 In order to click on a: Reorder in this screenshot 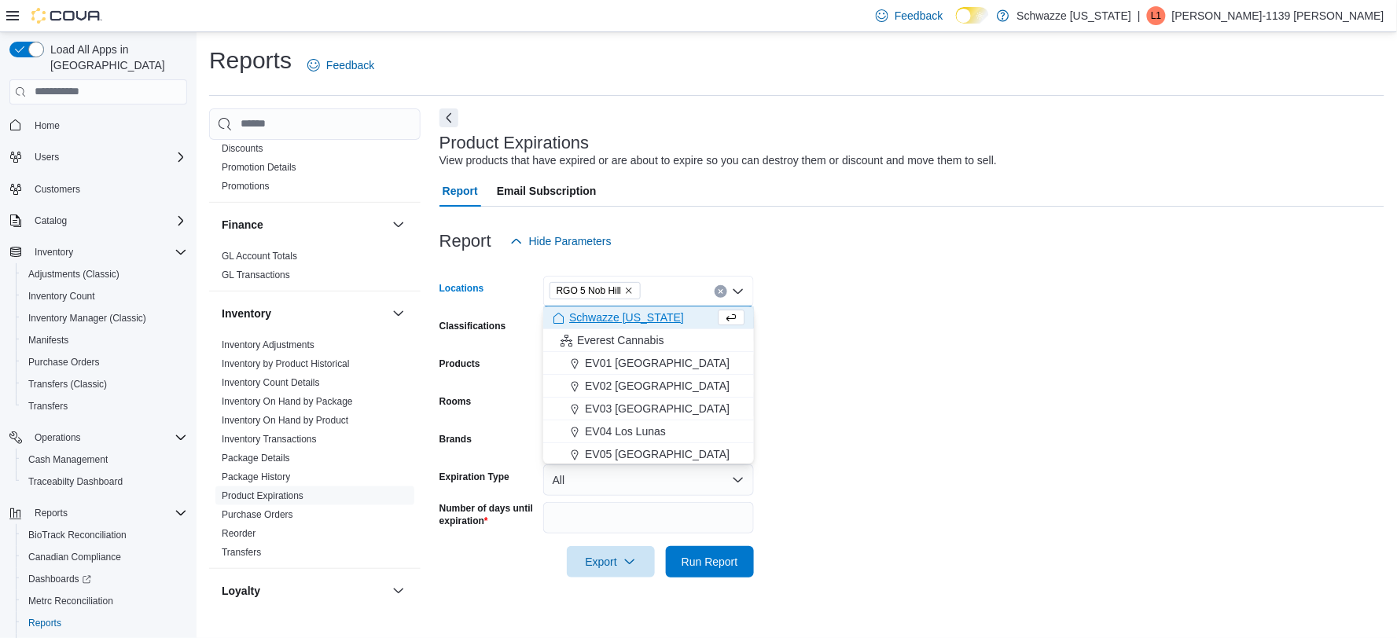, I will do `click(238, 534)`.